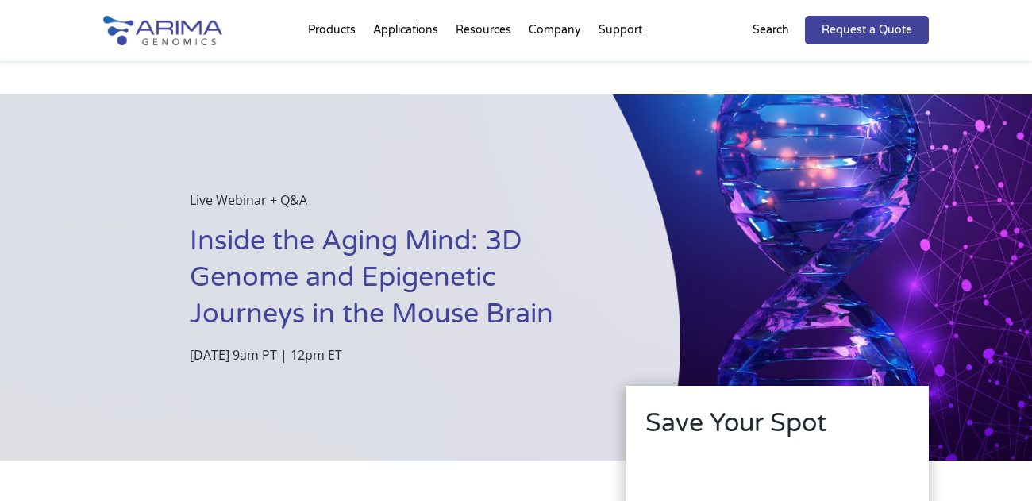  Describe the element at coordinates (163, 30) in the screenshot. I see `img: Arima-Genomics-logo` at that location.